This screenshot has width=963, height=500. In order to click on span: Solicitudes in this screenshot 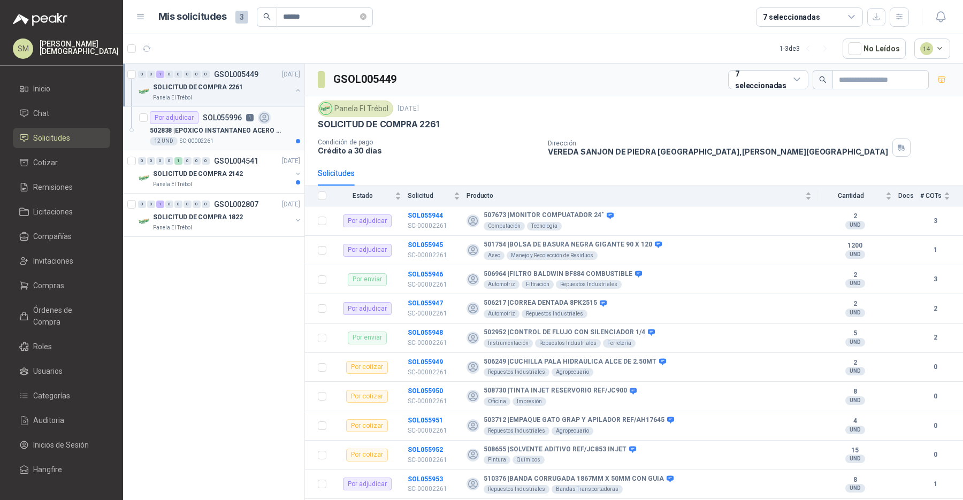, I will do `click(51, 138)`.